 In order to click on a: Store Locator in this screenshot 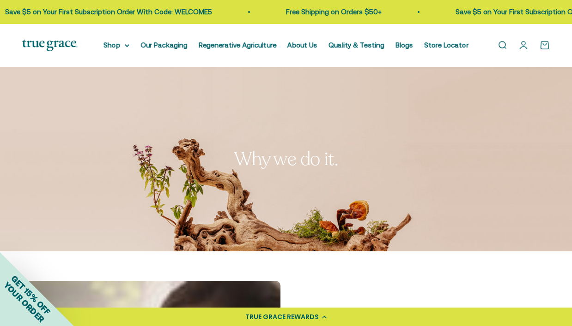, I will do `click(446, 45)`.